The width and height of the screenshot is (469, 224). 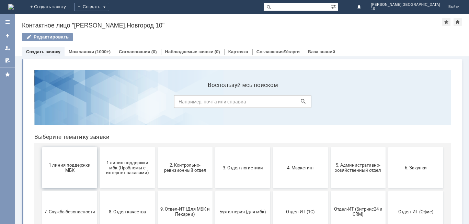 What do you see at coordinates (99, 191) in the screenshot?
I see `button: Франчайзинг` at bounding box center [99, 191].